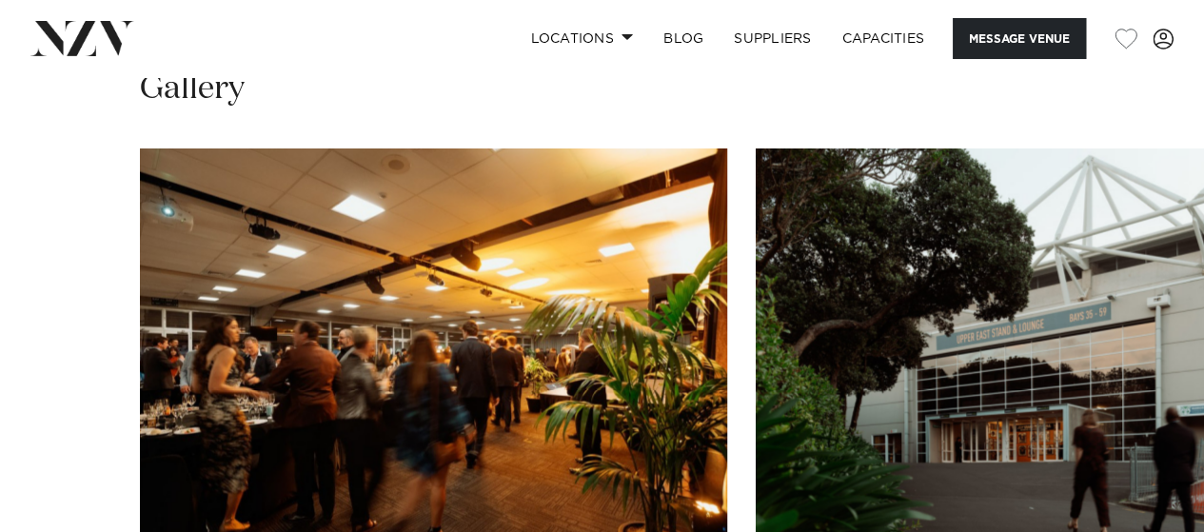 The height and width of the screenshot is (532, 1204). Describe the element at coordinates (1019, 38) in the screenshot. I see `button: Message Venue` at that location.